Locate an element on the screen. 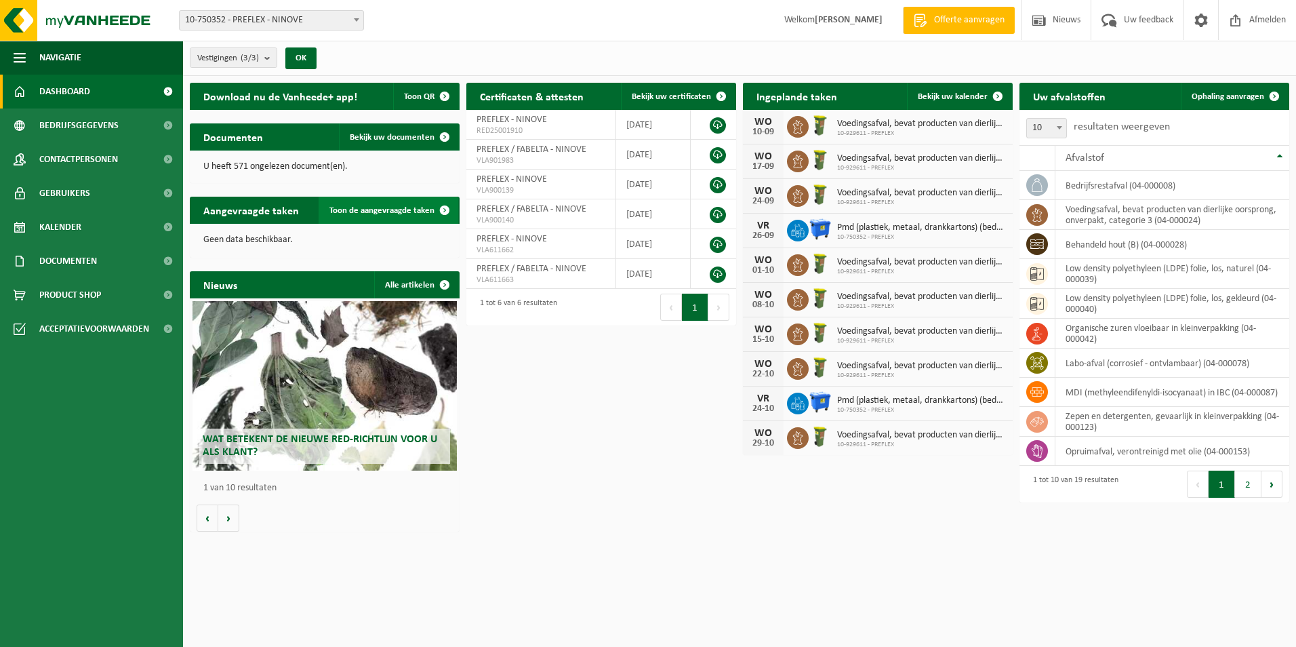 The height and width of the screenshot is (647, 1296). span: VLA611663 is located at coordinates (541, 280).